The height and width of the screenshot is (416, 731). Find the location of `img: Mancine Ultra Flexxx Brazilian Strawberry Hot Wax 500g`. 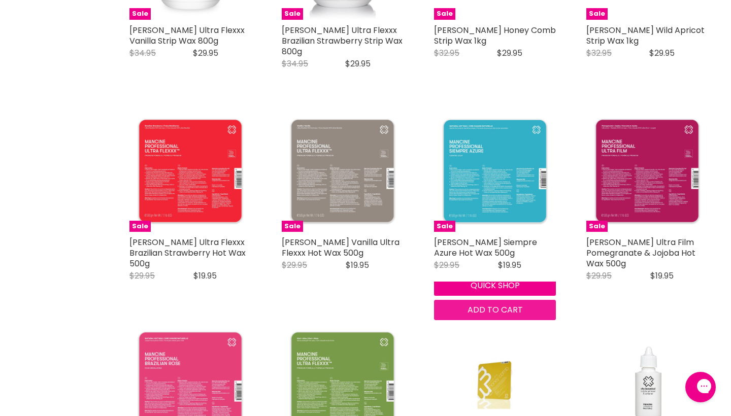

img: Mancine Ultra Flexxx Brazilian Strawberry Hot Wax 500g is located at coordinates (190, 171).